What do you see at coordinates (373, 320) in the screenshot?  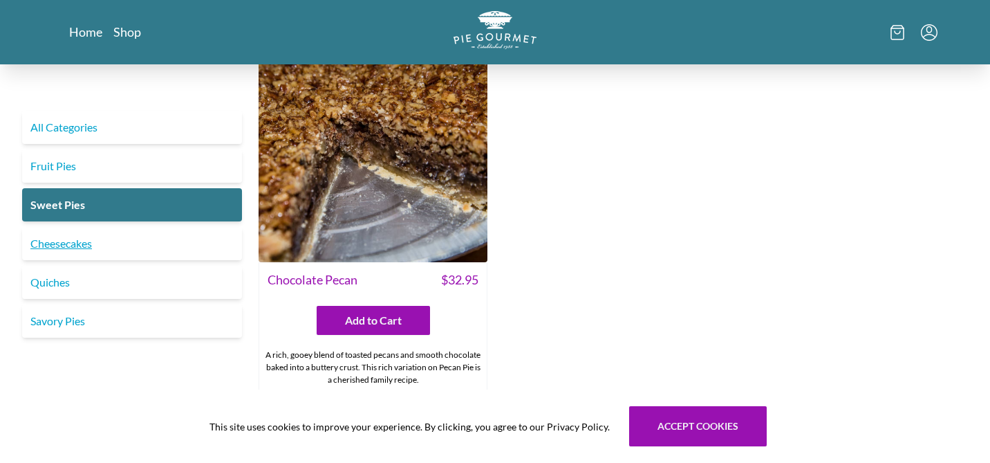 I see `button: Add to Cart` at bounding box center [373, 320].